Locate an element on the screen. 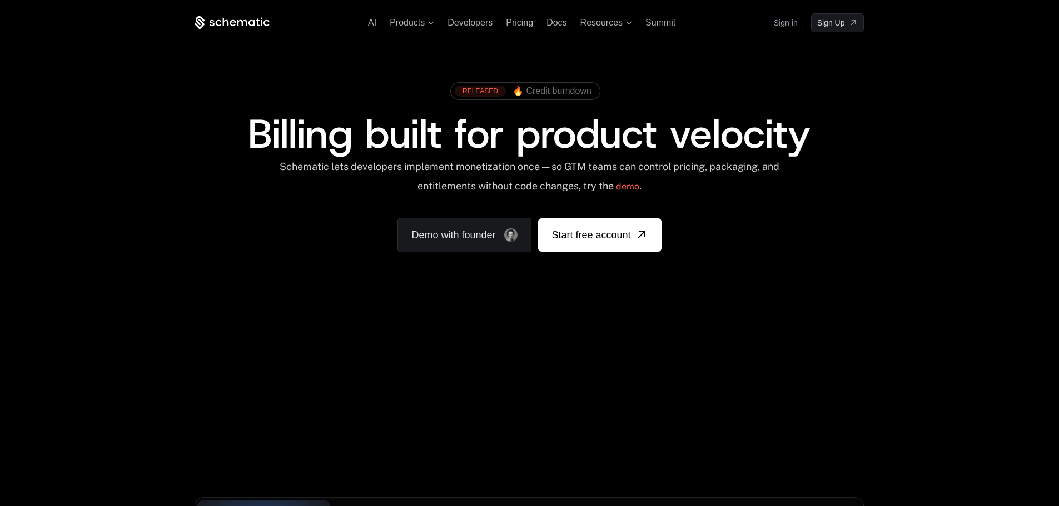  a: demo is located at coordinates (627, 187).